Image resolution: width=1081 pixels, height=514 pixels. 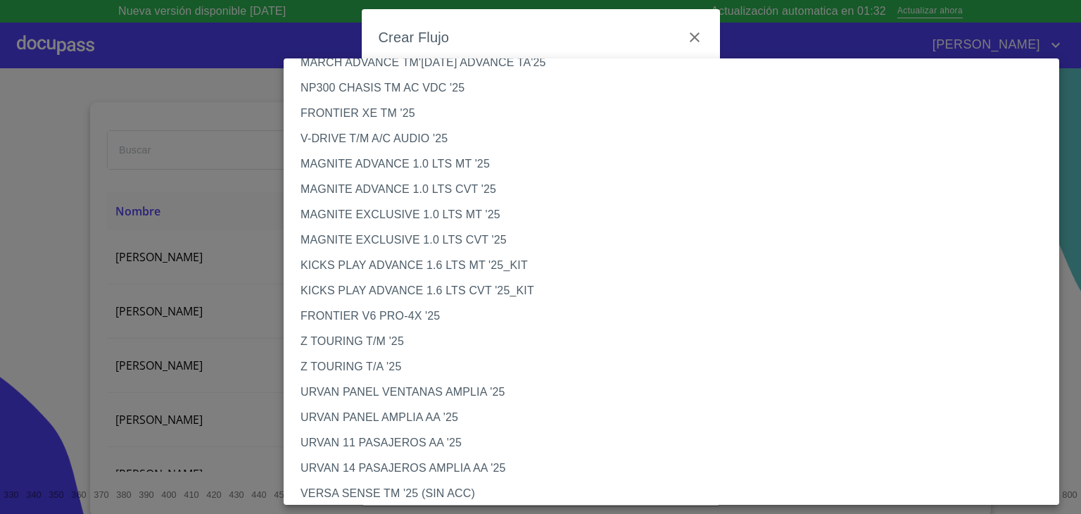 What do you see at coordinates (676, 240) in the screenshot?
I see `li: MAGNITE EXCLUSIVE 1.0 LTS CVT '25` at bounding box center [676, 240].